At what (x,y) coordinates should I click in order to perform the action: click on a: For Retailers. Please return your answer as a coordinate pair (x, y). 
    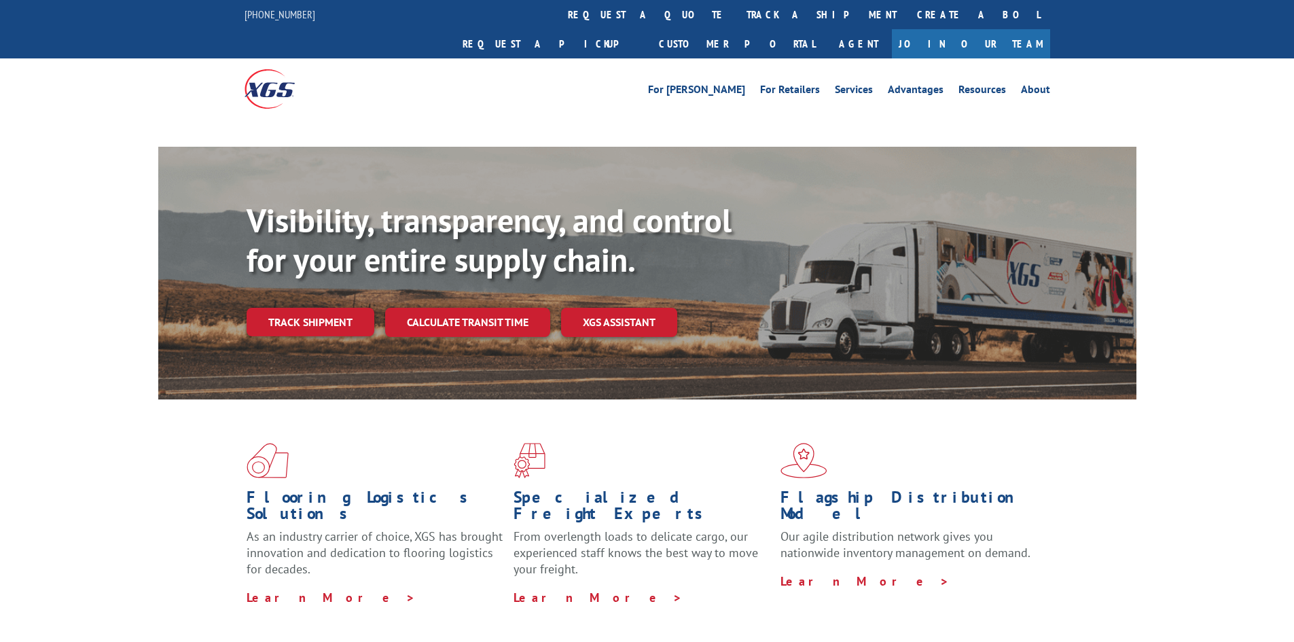
    Looking at the image, I should click on (790, 92).